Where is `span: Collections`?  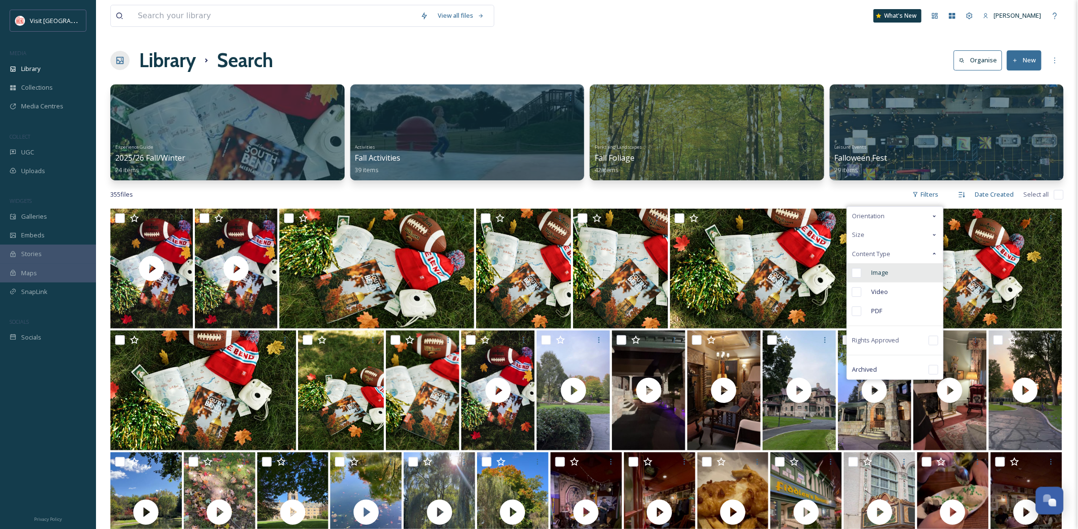 span: Collections is located at coordinates (37, 87).